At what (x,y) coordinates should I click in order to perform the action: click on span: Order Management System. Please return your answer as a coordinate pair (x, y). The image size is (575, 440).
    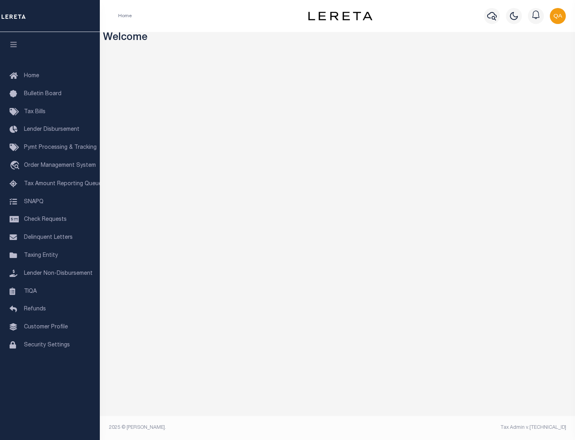
    Looking at the image, I should click on (60, 165).